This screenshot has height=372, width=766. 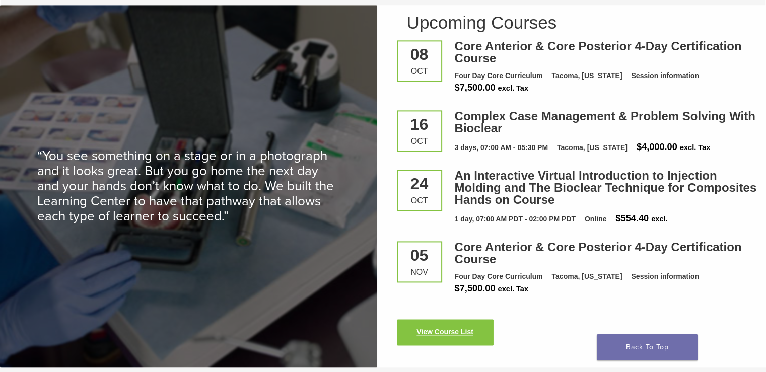 What do you see at coordinates (420, 54) in the screenshot?
I see `div: 08` at bounding box center [420, 54].